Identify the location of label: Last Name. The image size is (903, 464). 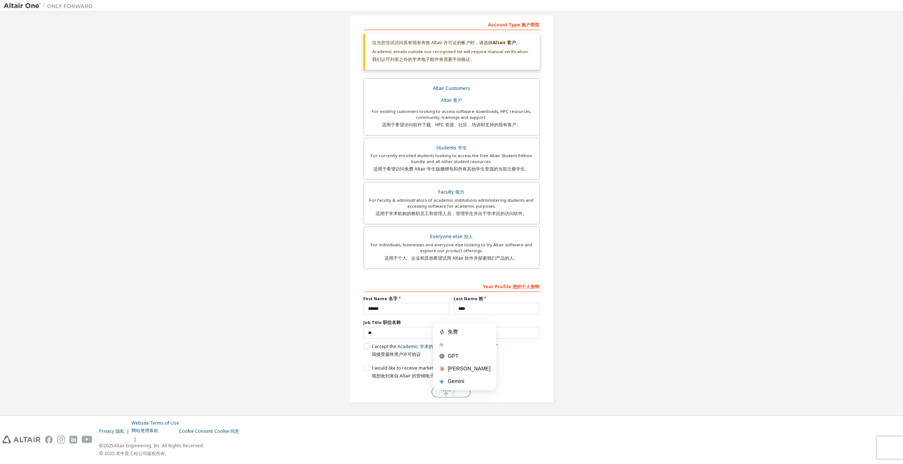
(496, 299).